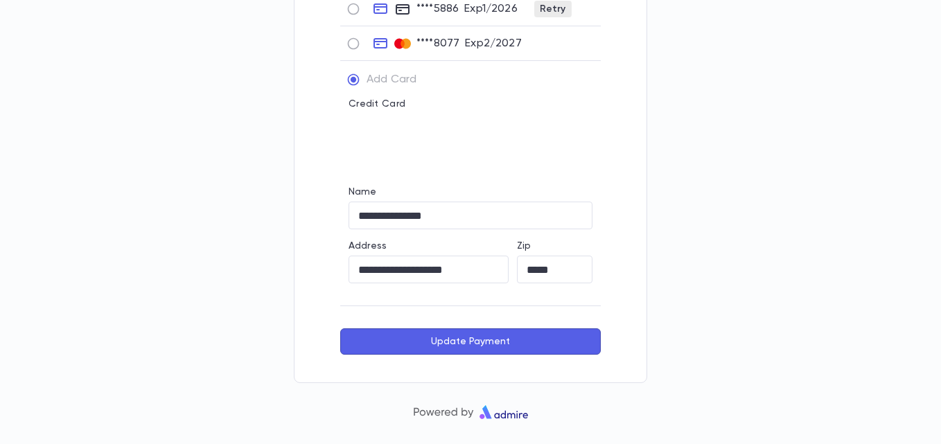 The height and width of the screenshot is (444, 941). Describe the element at coordinates (362, 192) in the screenshot. I see `label: Name` at that location.